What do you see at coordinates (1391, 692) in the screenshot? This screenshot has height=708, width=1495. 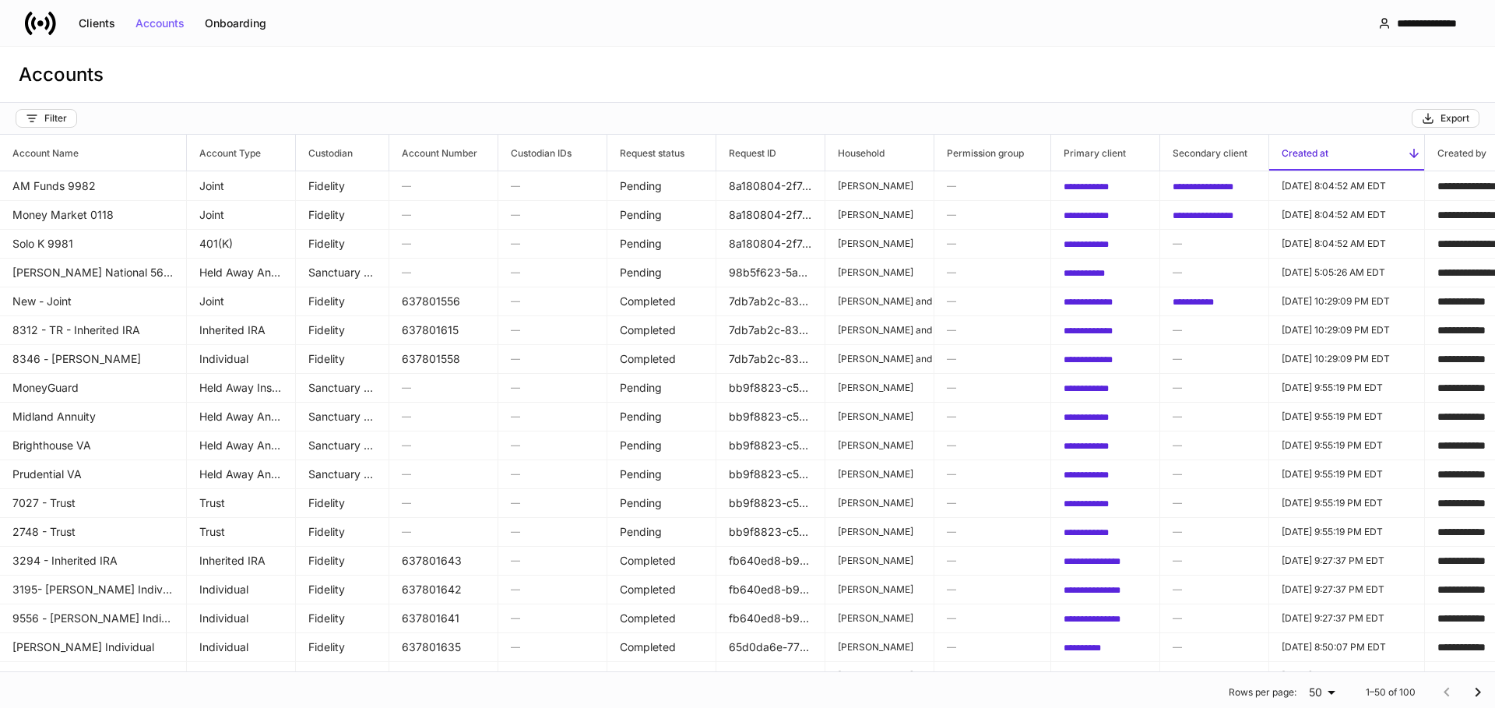 I see `p: 1–50 of 100` at bounding box center [1391, 692].